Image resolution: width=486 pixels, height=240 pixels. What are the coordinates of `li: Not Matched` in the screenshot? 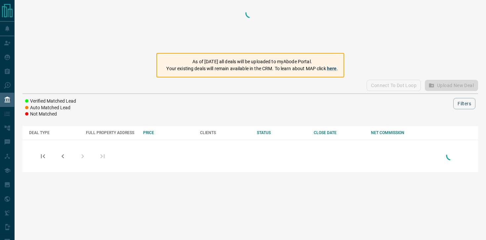 It's located at (51, 114).